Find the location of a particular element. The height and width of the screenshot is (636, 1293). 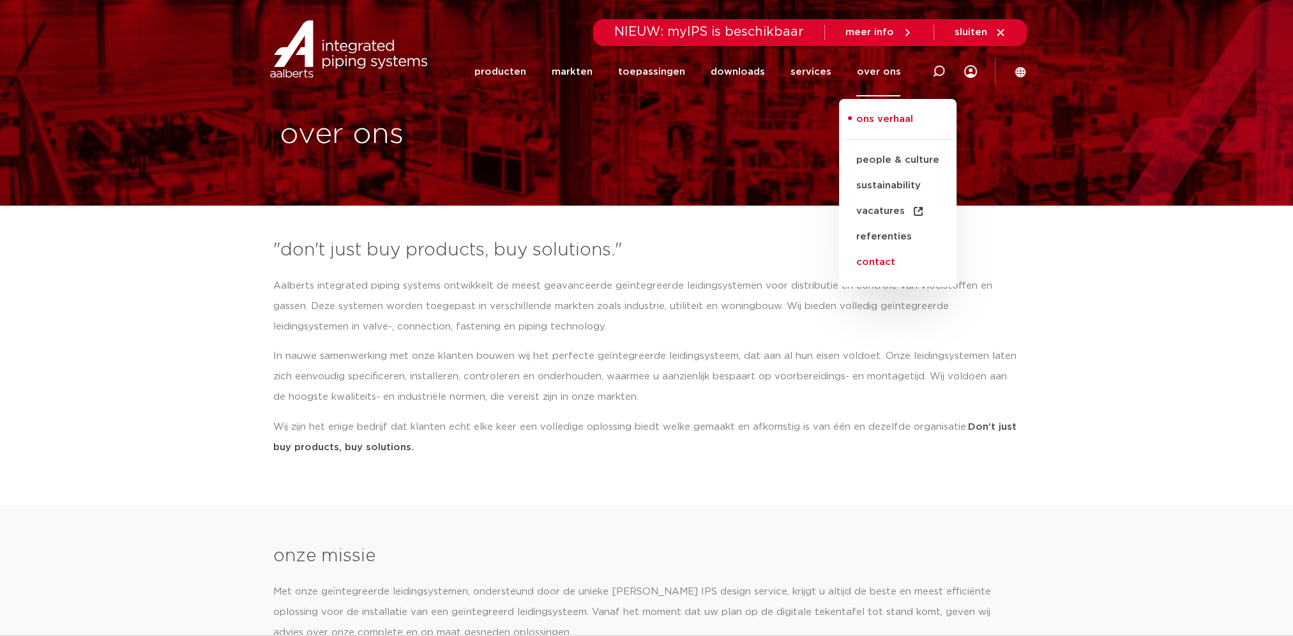

a: ons verhaal is located at coordinates (898, 126).